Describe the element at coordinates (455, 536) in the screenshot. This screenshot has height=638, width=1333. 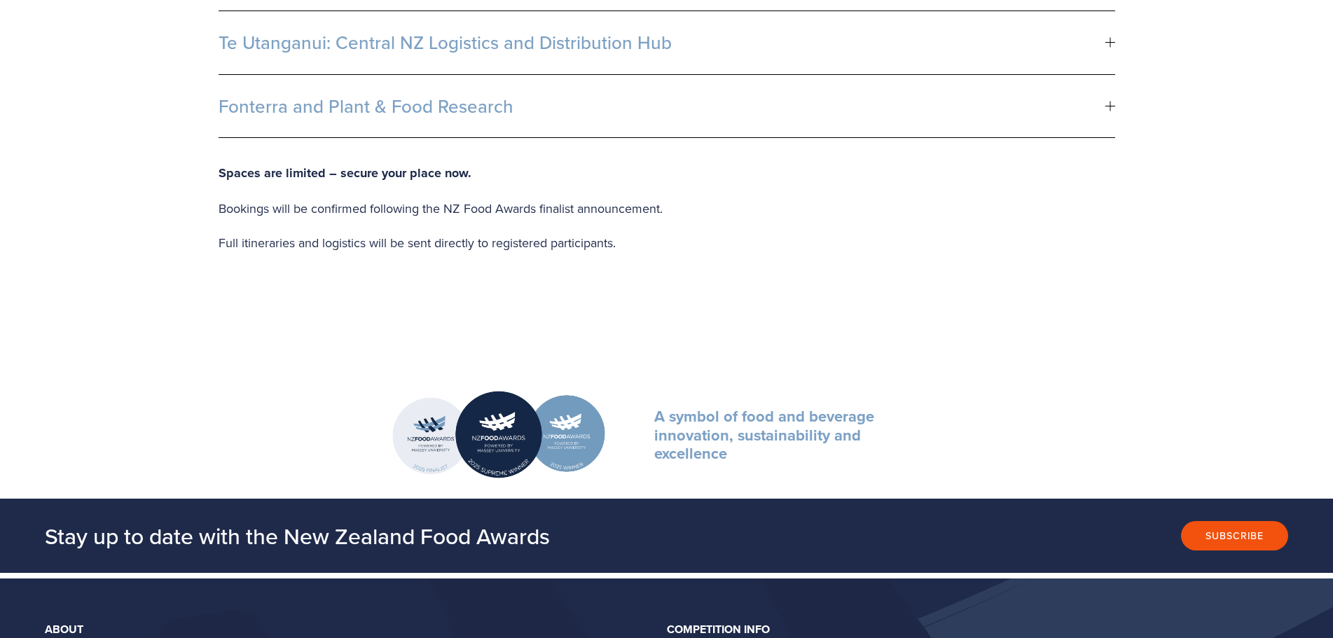
I see `h2: Stay up to date with the New Zealand Food Awards` at that location.